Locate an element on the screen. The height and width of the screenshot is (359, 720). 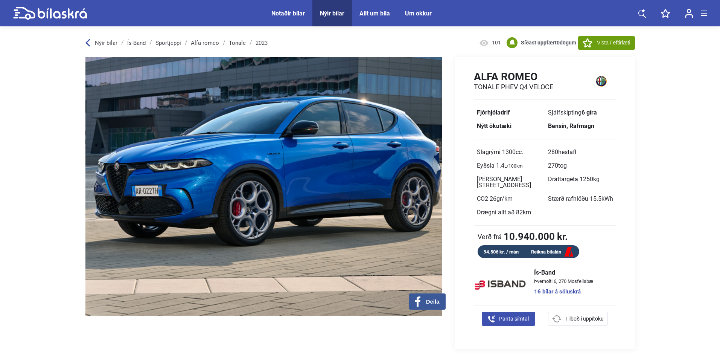
b: 6 gíra is located at coordinates (589, 112).